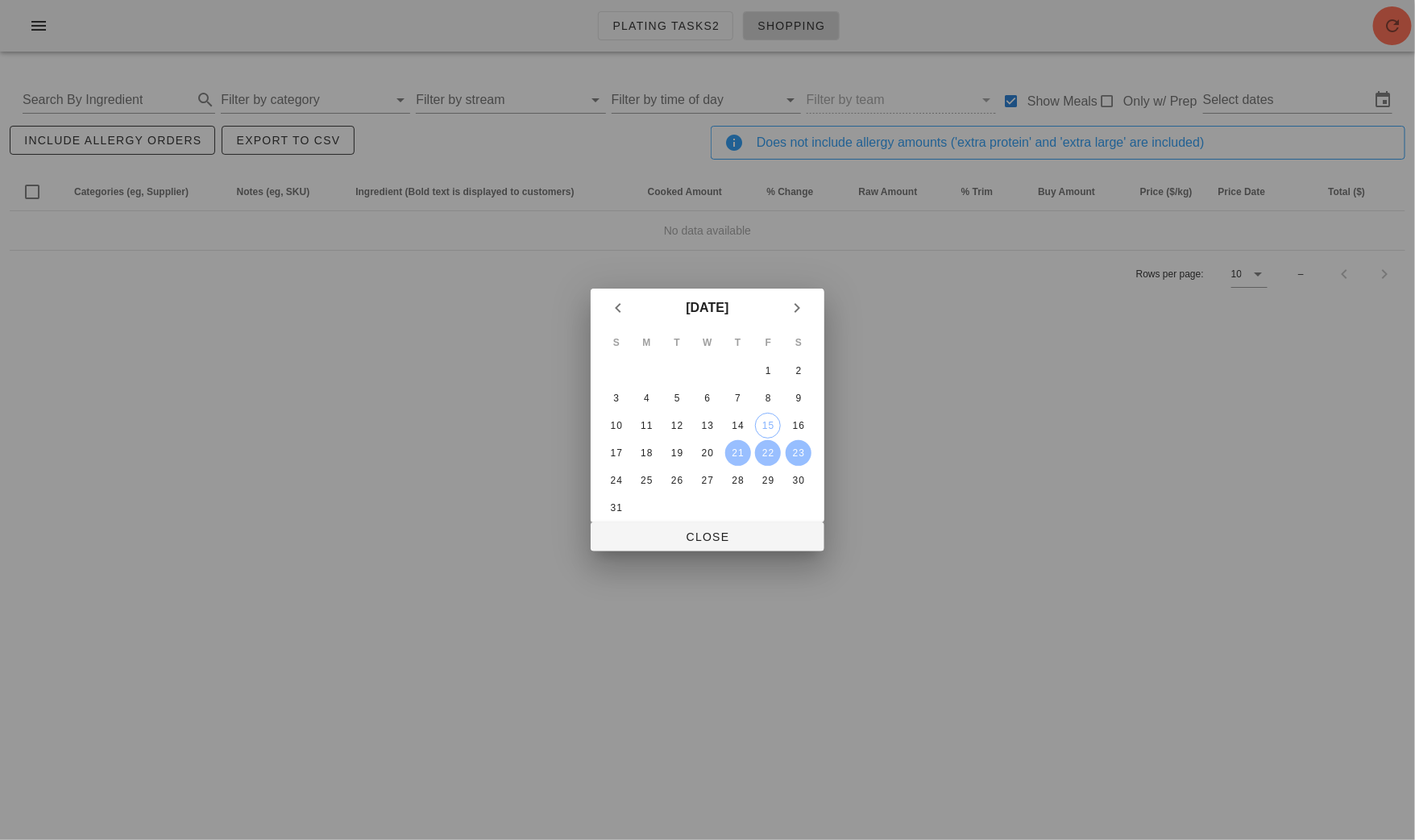 This screenshot has height=840, width=1415. Describe the element at coordinates (617, 480) in the screenshot. I see `div: 24` at that location.